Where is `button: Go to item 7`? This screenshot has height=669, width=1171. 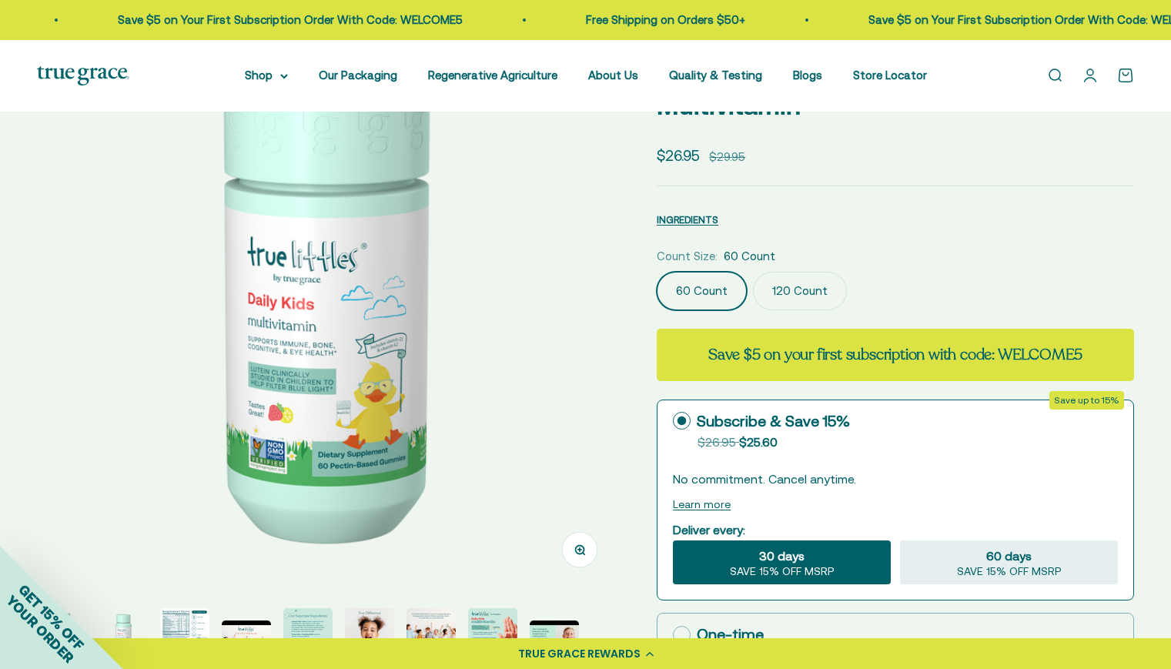
button: Go to item 7 is located at coordinates (431, 635).